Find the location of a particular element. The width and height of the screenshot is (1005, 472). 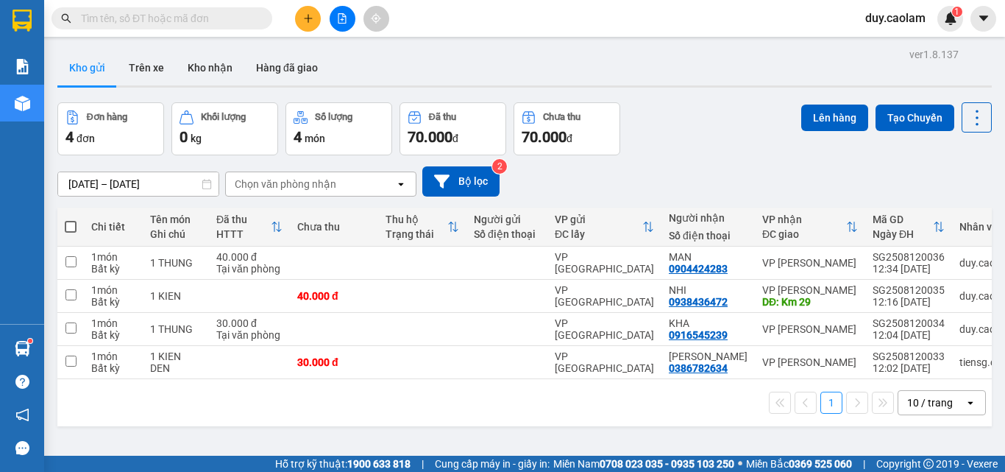

div: SG2508120035 is located at coordinates (909, 290).